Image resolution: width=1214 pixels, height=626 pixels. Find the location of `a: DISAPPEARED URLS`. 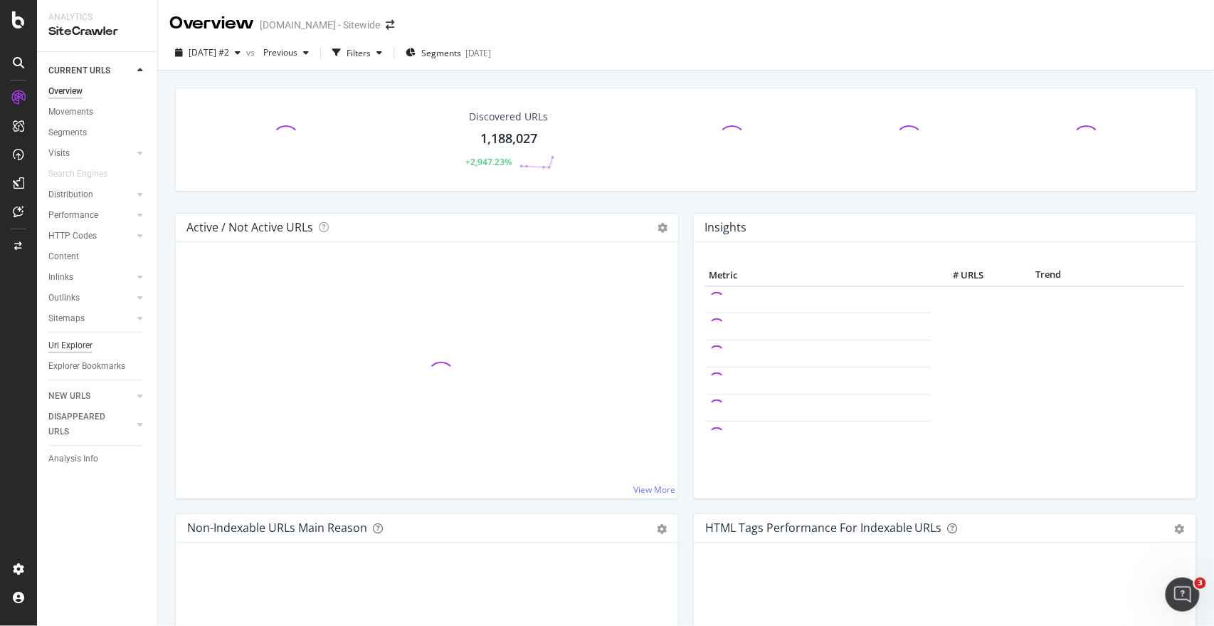

a: DISAPPEARED URLS is located at coordinates (90, 424).